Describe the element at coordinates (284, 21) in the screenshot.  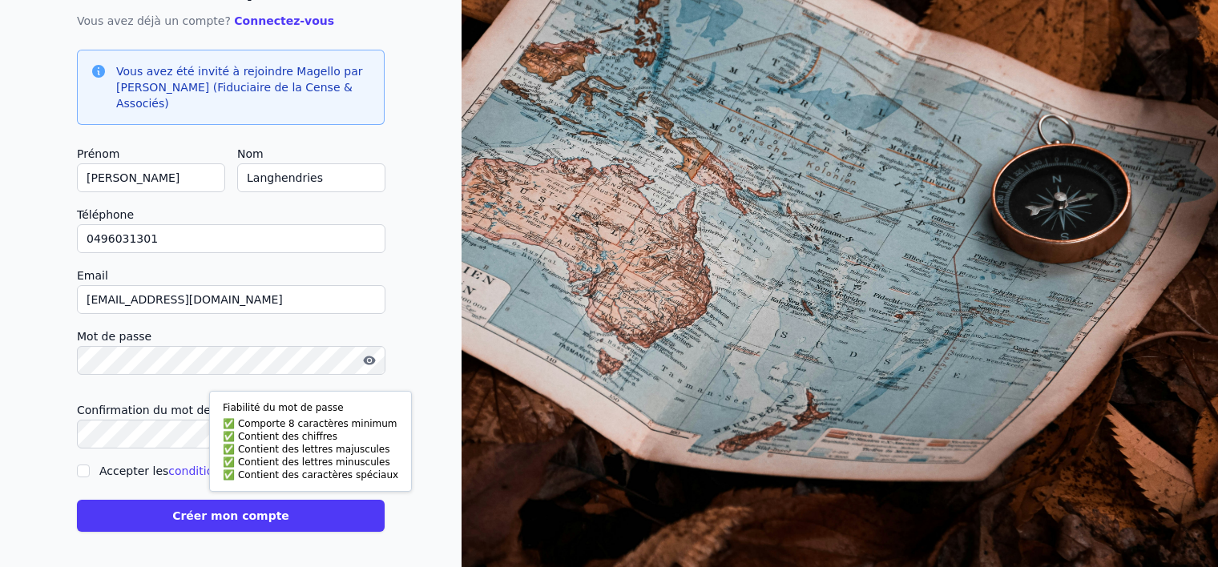
I see `a: Connectez-vous` at that location.